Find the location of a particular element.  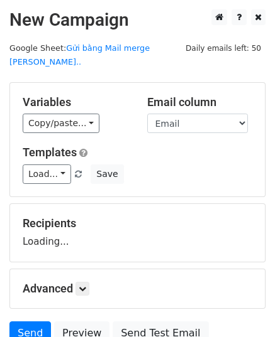

small: Google Sheet: is located at coordinates (79, 55).